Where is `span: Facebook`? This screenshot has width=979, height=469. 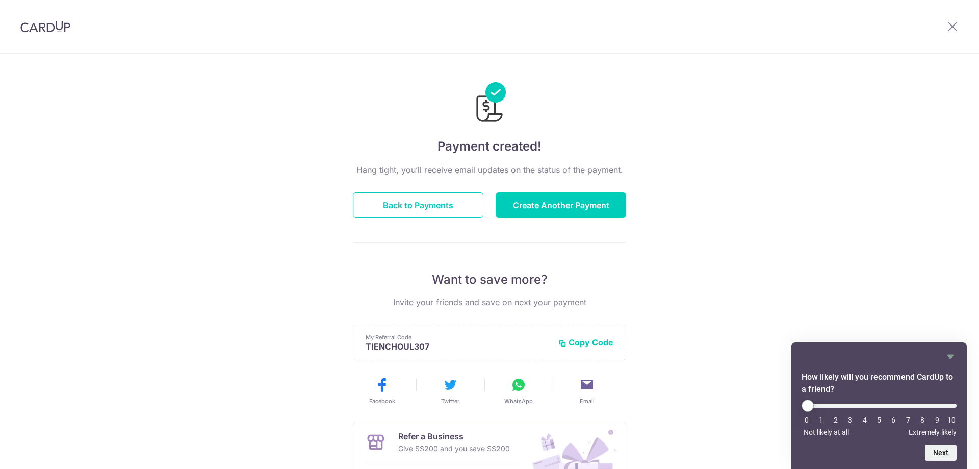 span: Facebook is located at coordinates (382, 401).